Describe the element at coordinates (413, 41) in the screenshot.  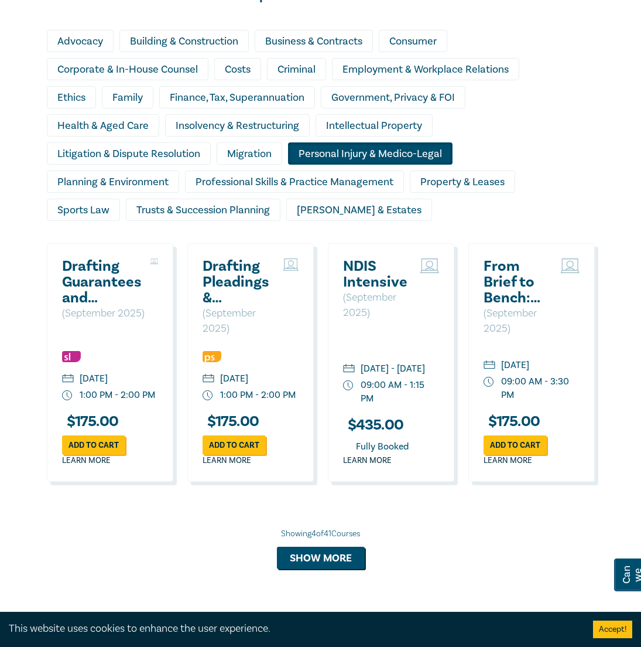
I see `div: Consumer` at that location.